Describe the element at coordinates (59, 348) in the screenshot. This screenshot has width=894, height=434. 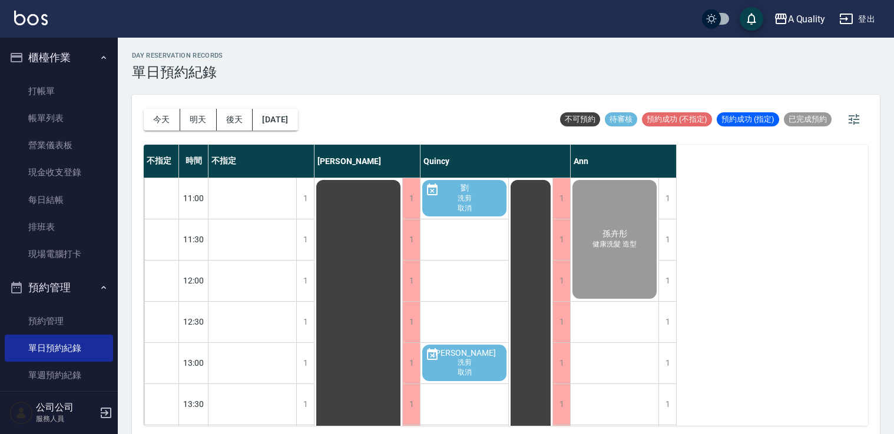
I see `a: 單日預約紀錄` at that location.